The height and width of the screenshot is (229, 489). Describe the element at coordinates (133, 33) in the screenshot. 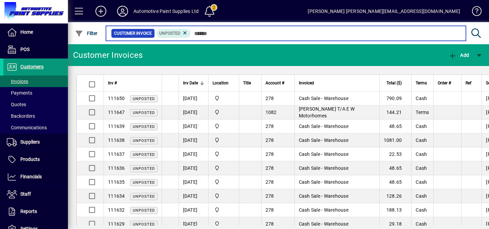

I see `span: Customer Invoice` at that location.